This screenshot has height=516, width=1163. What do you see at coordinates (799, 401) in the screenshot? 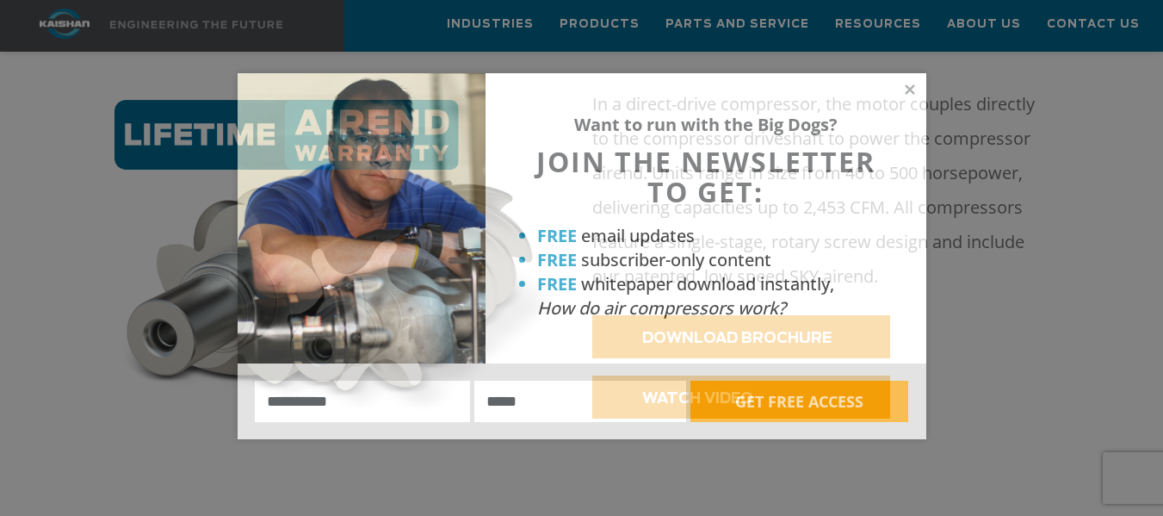
I see `button: GET FREE ACCESS` at bounding box center [799, 401].